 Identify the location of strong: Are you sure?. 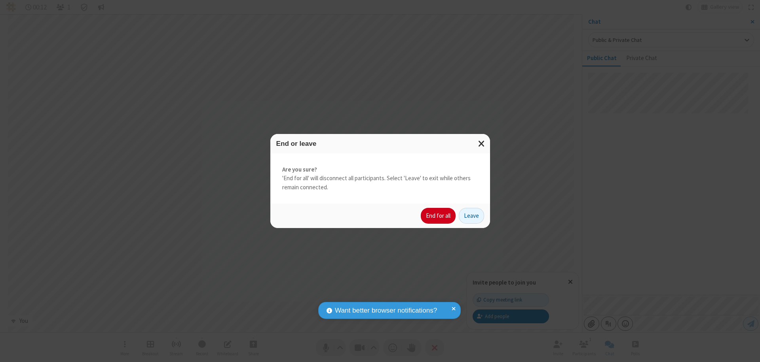
(380, 170).